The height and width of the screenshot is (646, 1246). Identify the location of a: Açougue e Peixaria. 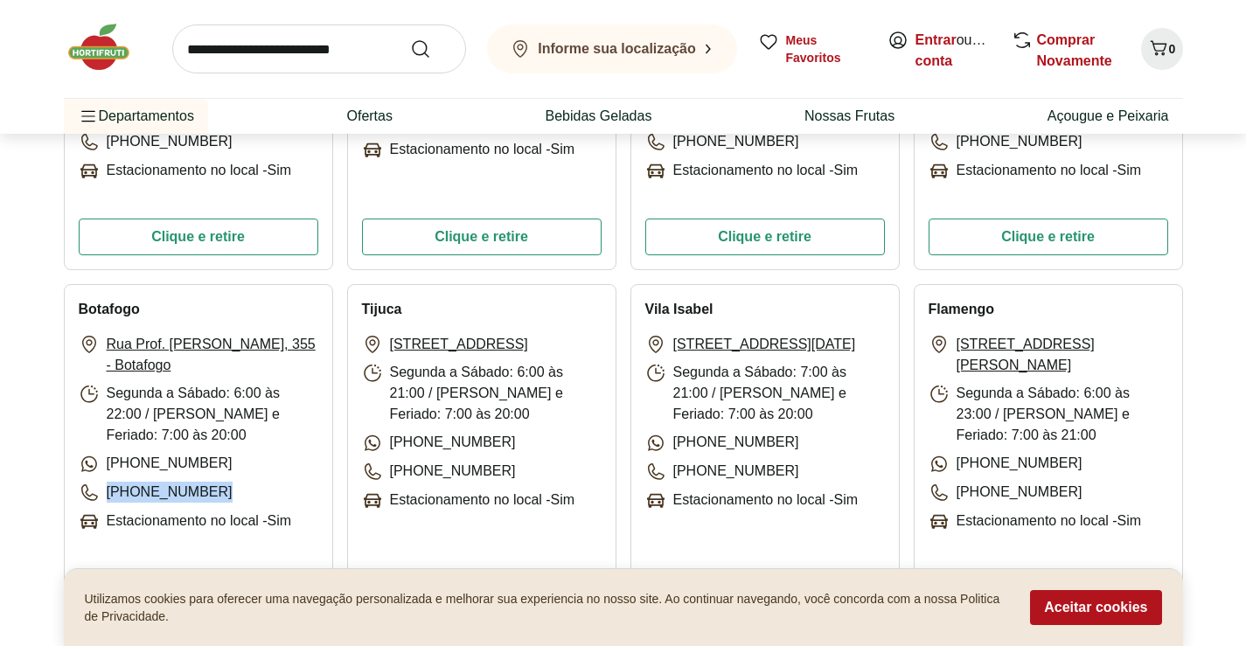
(1108, 116).